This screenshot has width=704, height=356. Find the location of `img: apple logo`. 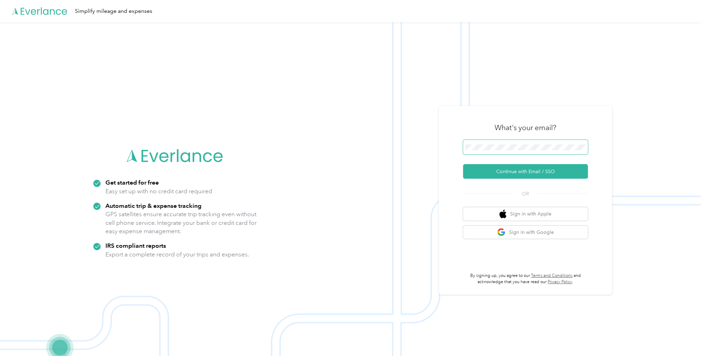

img: apple logo is located at coordinates (503, 214).